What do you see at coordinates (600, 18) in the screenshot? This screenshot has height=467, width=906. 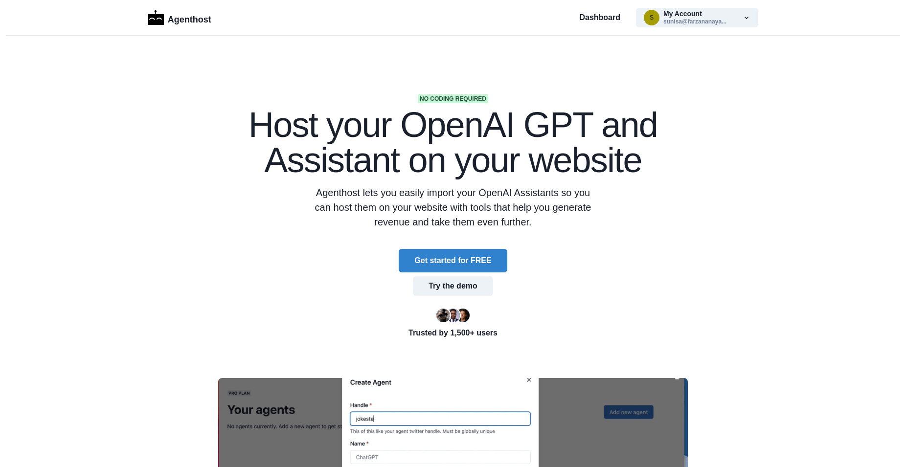 I see `p: Dashboard` at bounding box center [600, 18].